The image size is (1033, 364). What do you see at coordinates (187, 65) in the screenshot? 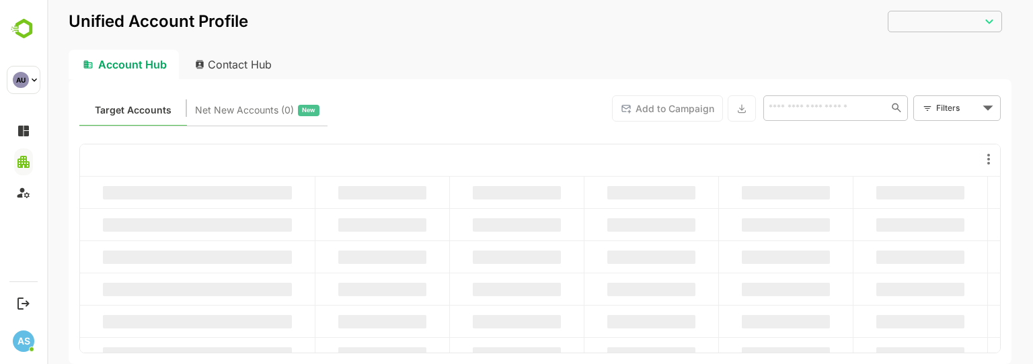
I see `div: Contact Hub` at bounding box center [187, 65].